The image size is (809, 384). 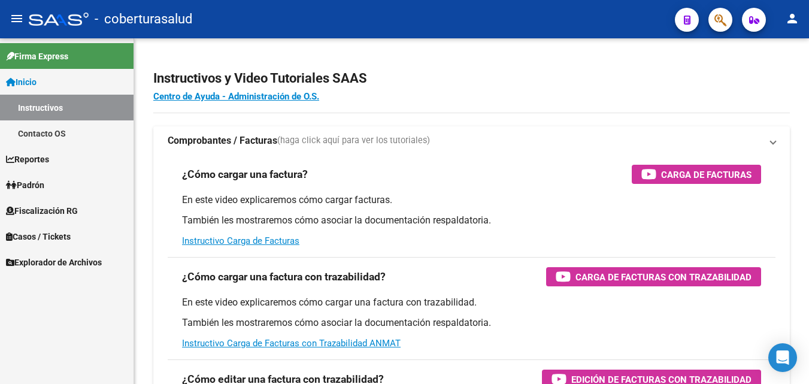 I want to click on span: - coberturasalud, so click(x=143, y=19).